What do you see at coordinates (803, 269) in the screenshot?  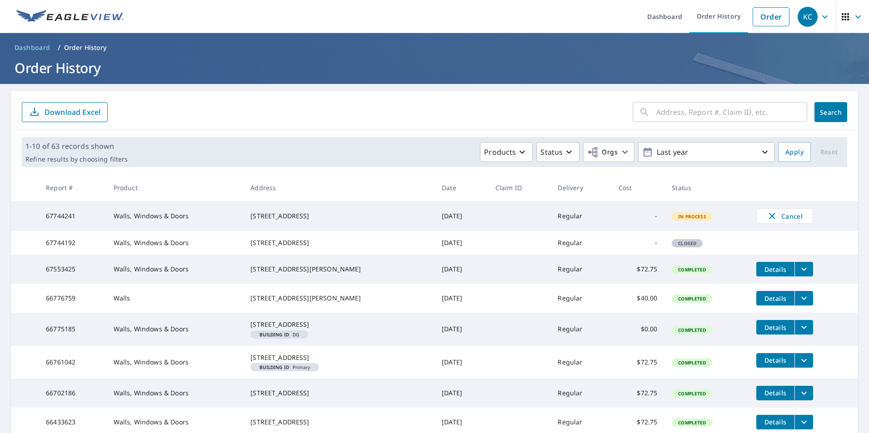 I see `button: filesDropdownBtn-67553425` at bounding box center [803, 269].